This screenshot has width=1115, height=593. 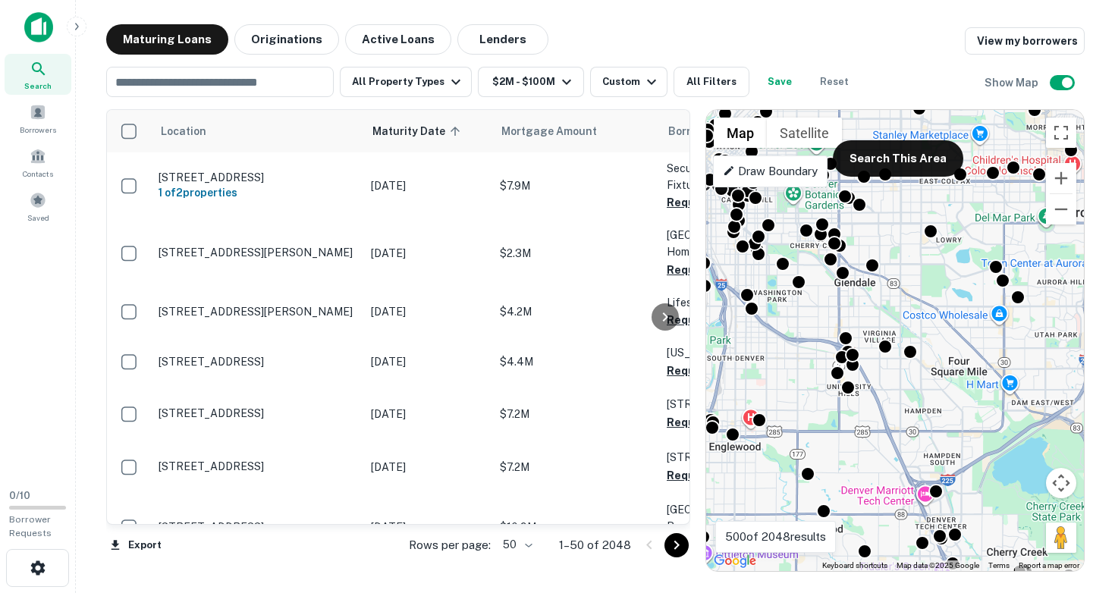 I want to click on button: Originations, so click(x=287, y=39).